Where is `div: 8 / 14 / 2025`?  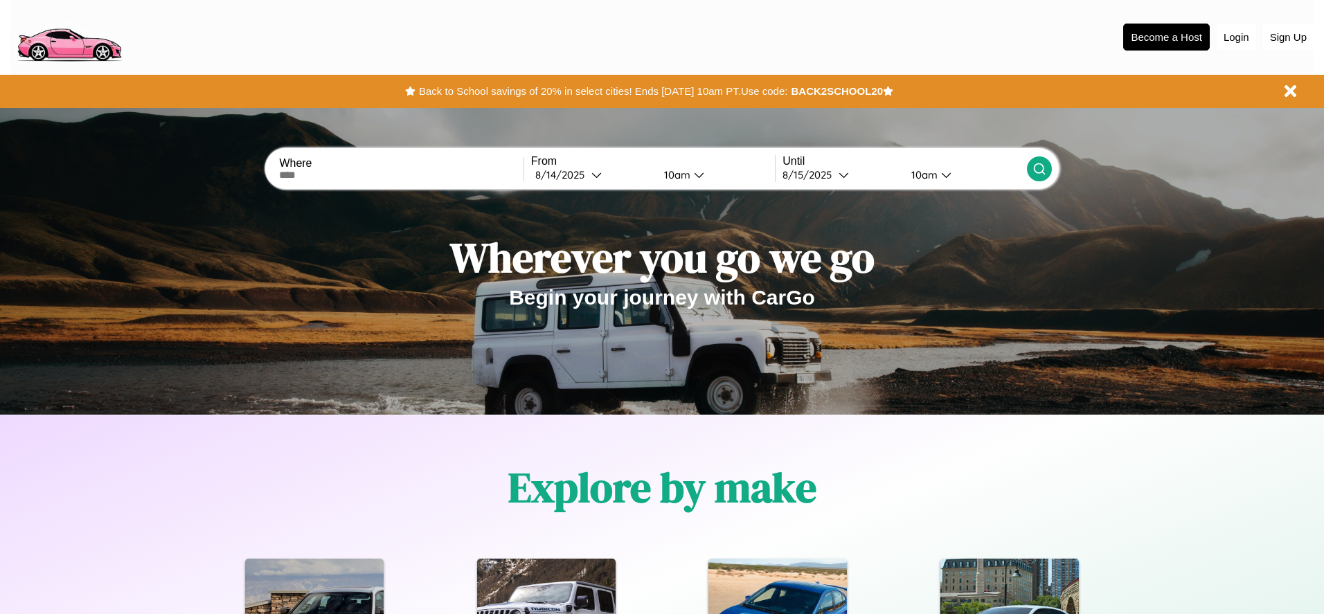
div: 8 / 14 / 2025 is located at coordinates (563, 175).